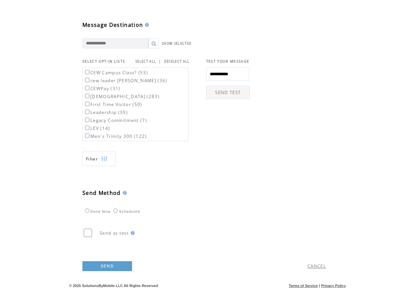  Describe the element at coordinates (113, 104) in the screenshot. I see `label: First Time Visitor (50)` at that location.